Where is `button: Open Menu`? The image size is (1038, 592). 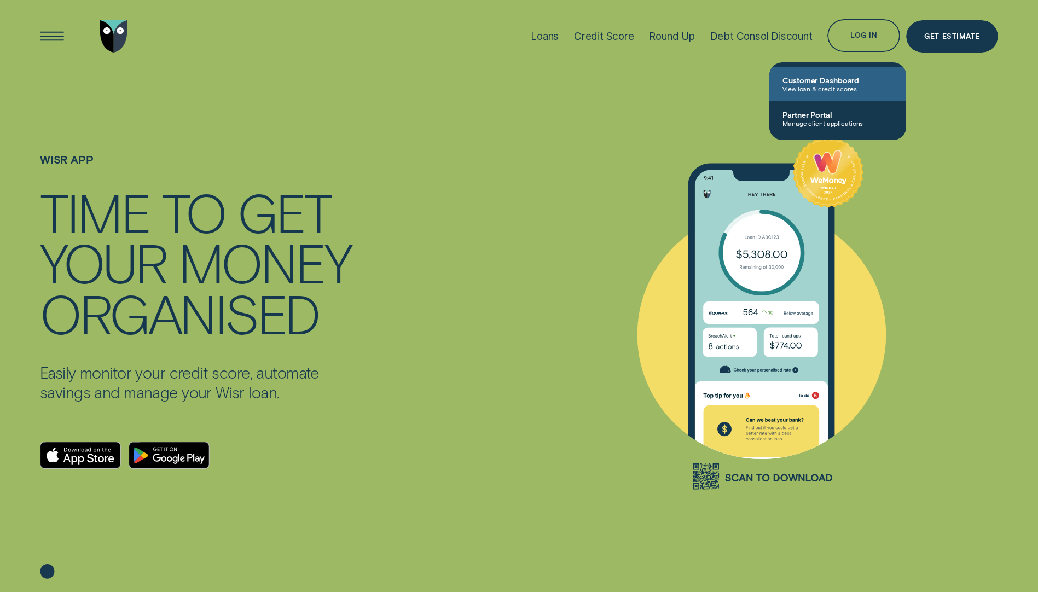
button: Open Menu is located at coordinates (52, 37).